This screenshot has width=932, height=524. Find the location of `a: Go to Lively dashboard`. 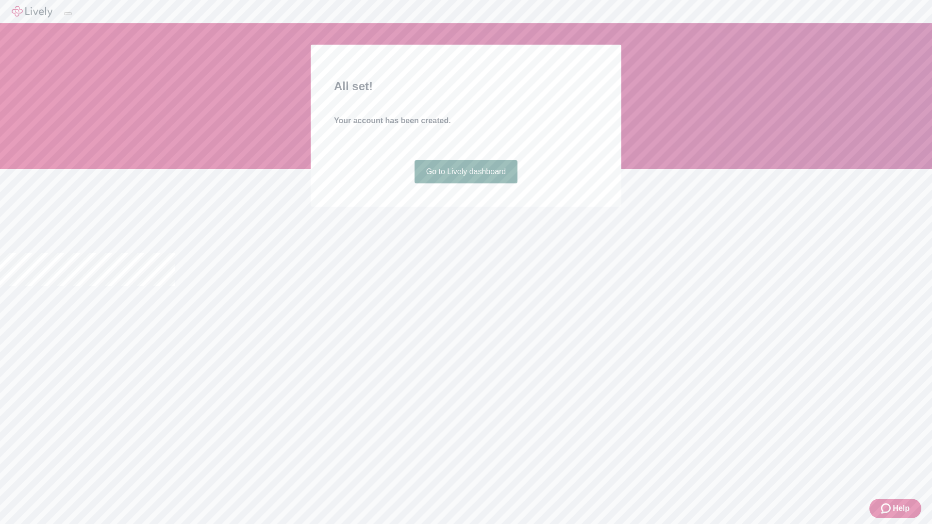

a: Go to Lively dashboard is located at coordinates (466, 172).